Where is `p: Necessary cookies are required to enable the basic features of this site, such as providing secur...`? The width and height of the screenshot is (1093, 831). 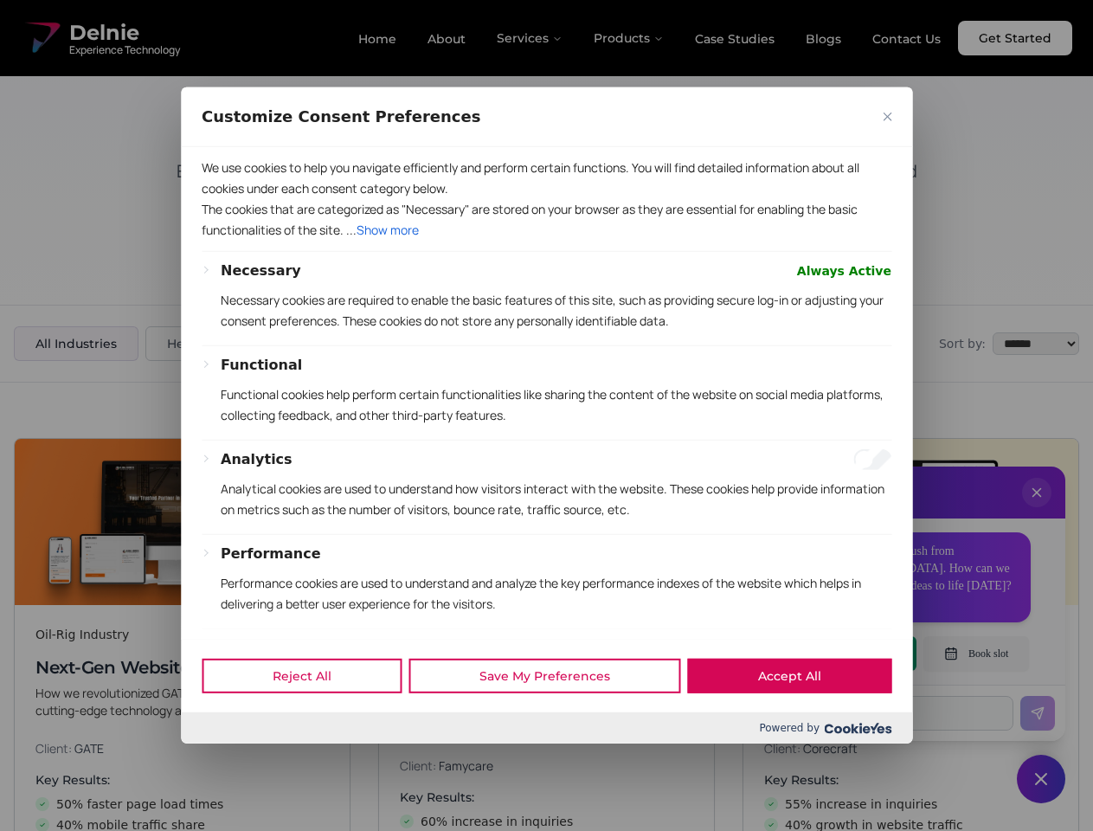 p: Necessary cookies are required to enable the basic features of this site, such as providing secur... is located at coordinates (556, 311).